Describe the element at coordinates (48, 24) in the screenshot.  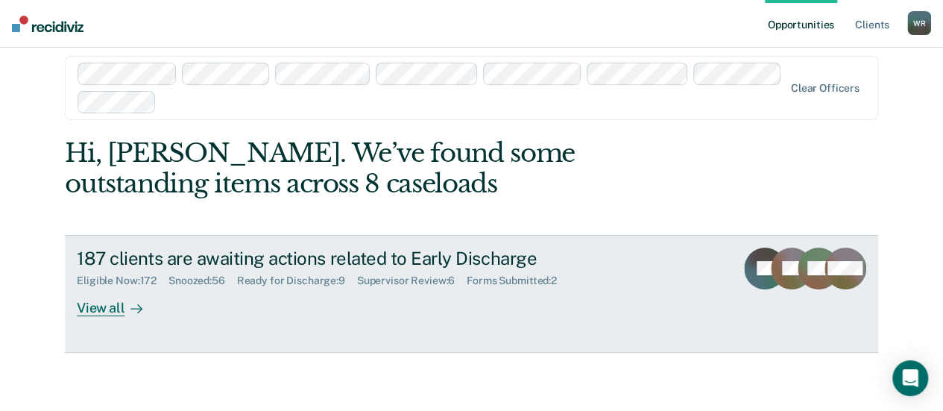
I see `img: Recidiviz` at that location.